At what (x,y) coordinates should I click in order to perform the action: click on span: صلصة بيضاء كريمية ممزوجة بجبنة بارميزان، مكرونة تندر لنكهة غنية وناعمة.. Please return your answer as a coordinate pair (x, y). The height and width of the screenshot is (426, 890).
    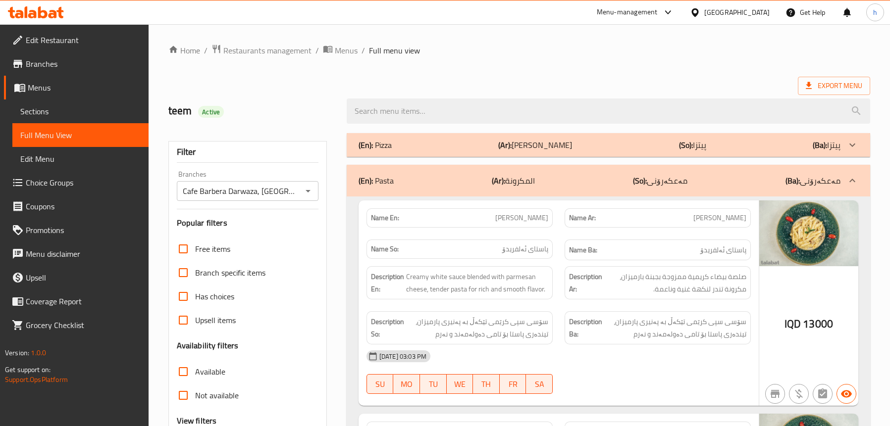
    Looking at the image, I should click on (675, 283).